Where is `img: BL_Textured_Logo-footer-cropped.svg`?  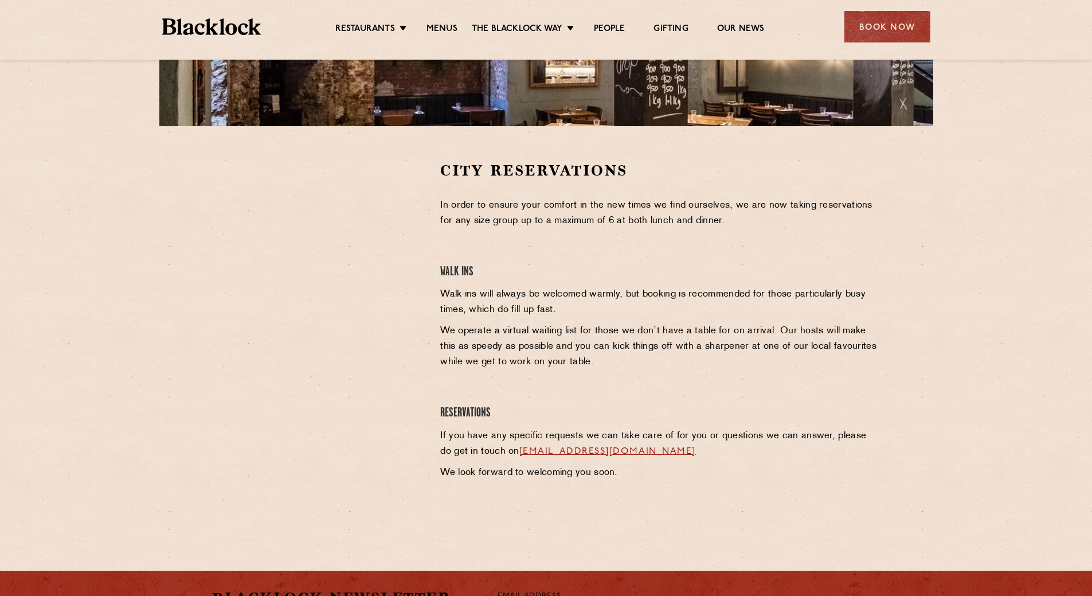
img: BL_Textured_Logo-footer-cropped.svg is located at coordinates (212, 26).